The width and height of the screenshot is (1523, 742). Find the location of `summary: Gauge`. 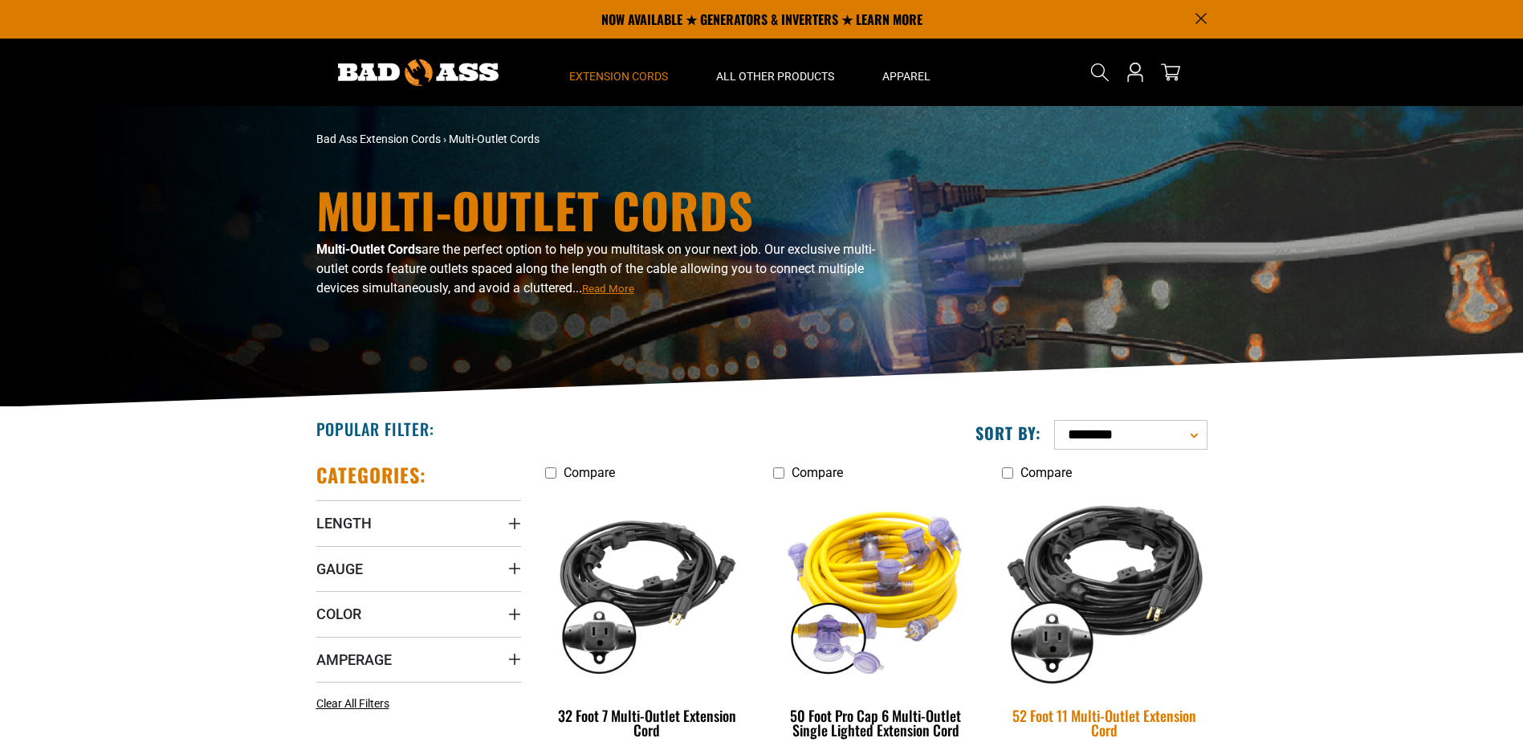

summary: Gauge is located at coordinates (418, 568).